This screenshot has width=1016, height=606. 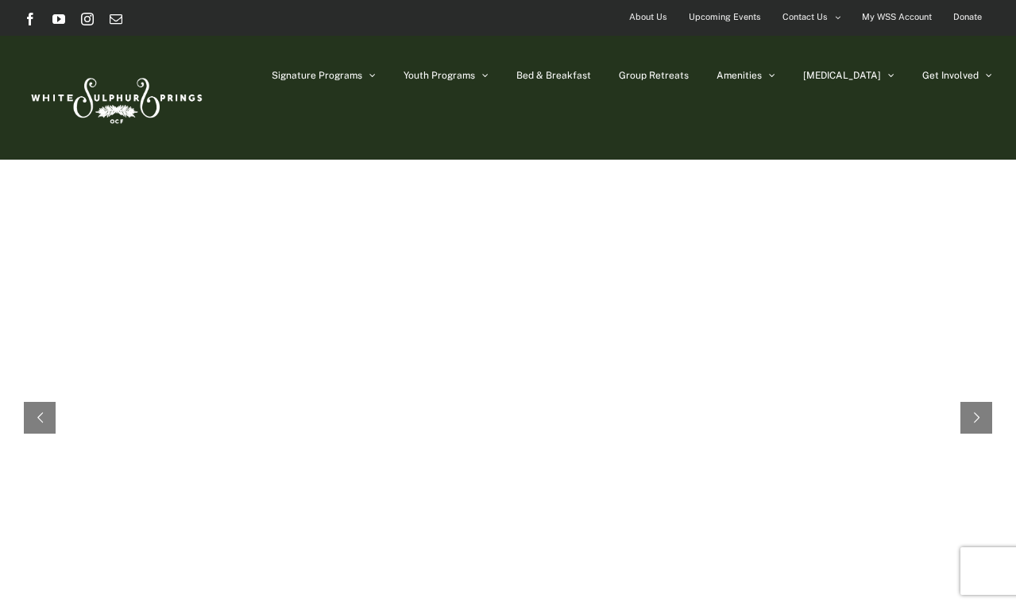 I want to click on a: Youth Programs, so click(x=446, y=75).